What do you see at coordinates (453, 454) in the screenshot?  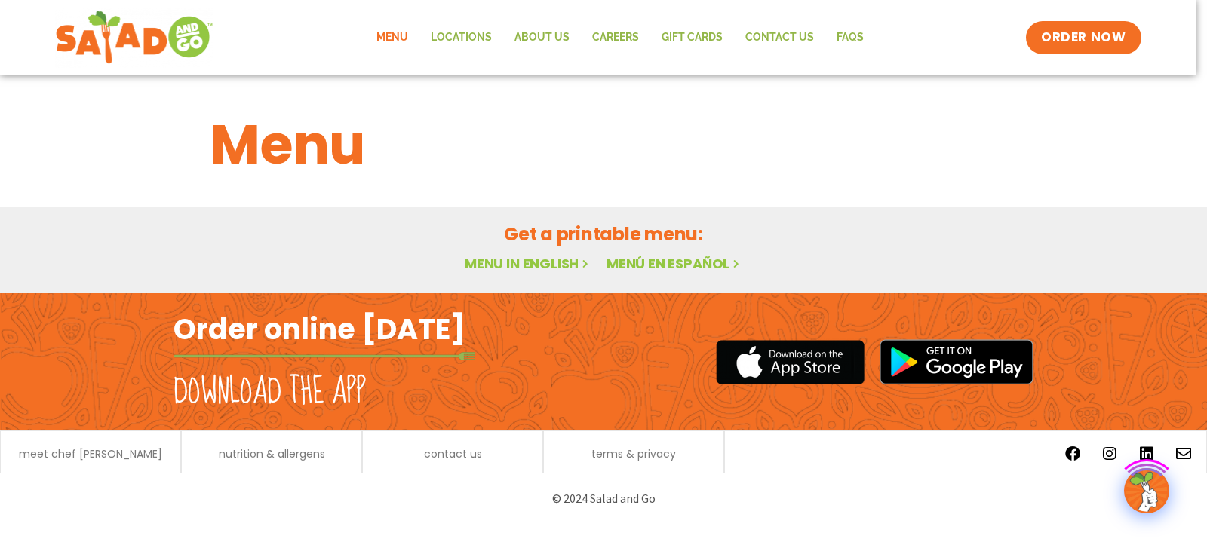 I see `span: contact us` at bounding box center [453, 454].